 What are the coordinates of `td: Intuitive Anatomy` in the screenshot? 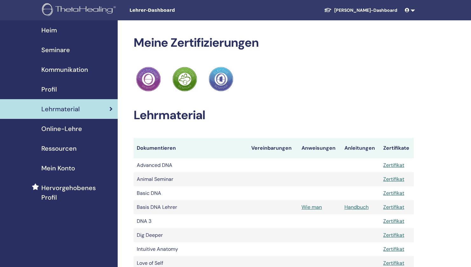 It's located at (191, 249).